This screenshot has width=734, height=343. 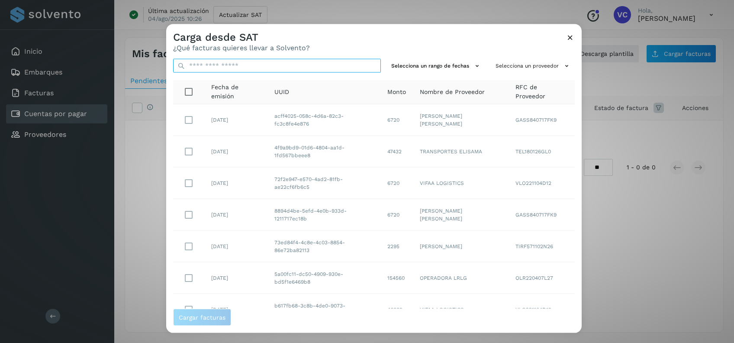 I want to click on span: RFC de Proveedor, so click(x=541, y=92).